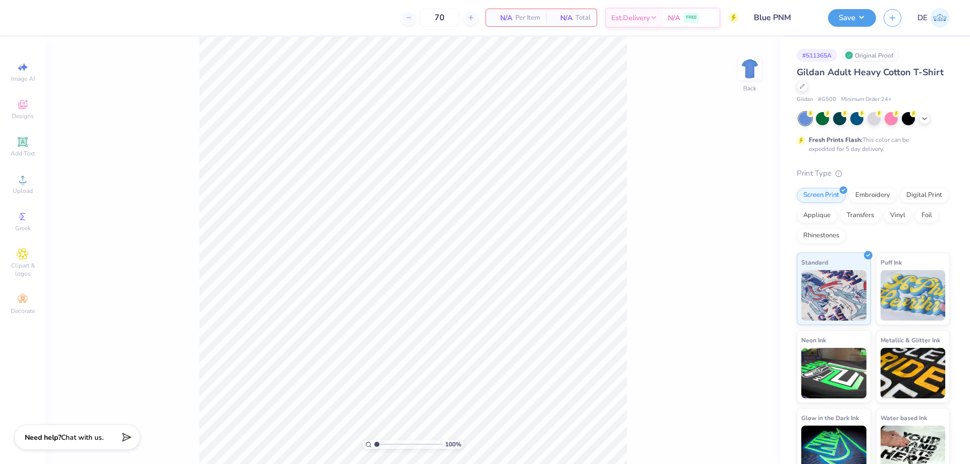 The image size is (970, 464). I want to click on img: Metallic & Glitter Ink, so click(913, 373).